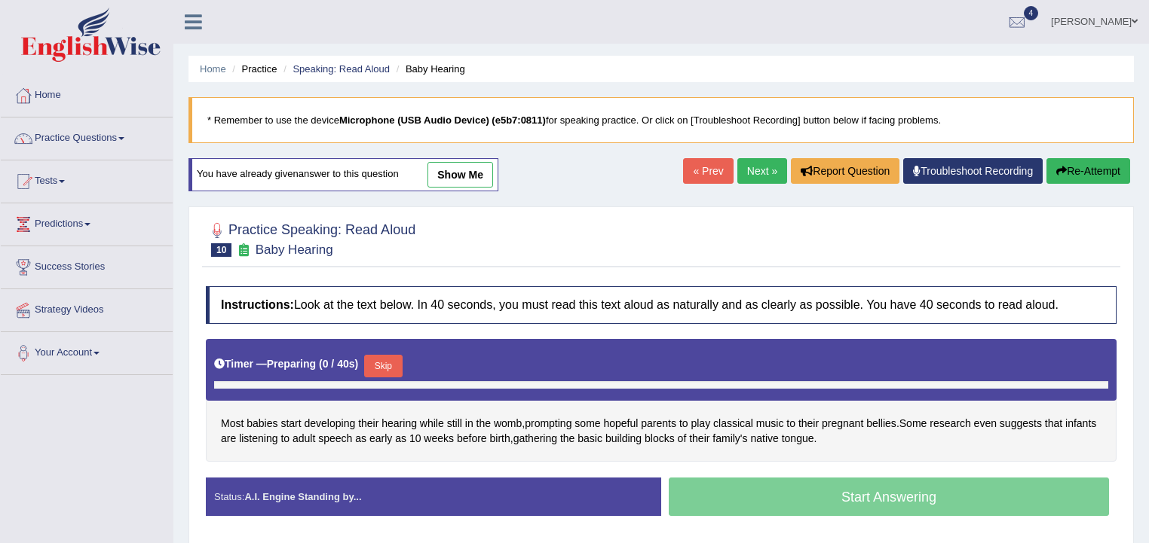 The image size is (1149, 543). What do you see at coordinates (341, 69) in the screenshot?
I see `a: Speaking: Read Aloud` at bounding box center [341, 69].